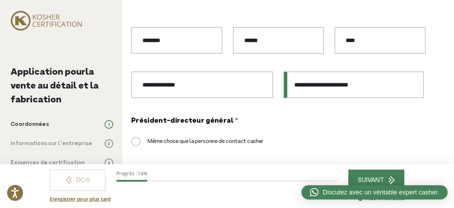 The height and width of the screenshot is (208, 454). What do you see at coordinates (51, 143) in the screenshot?
I see `font: Informations sur l'entreprise` at bounding box center [51, 143].